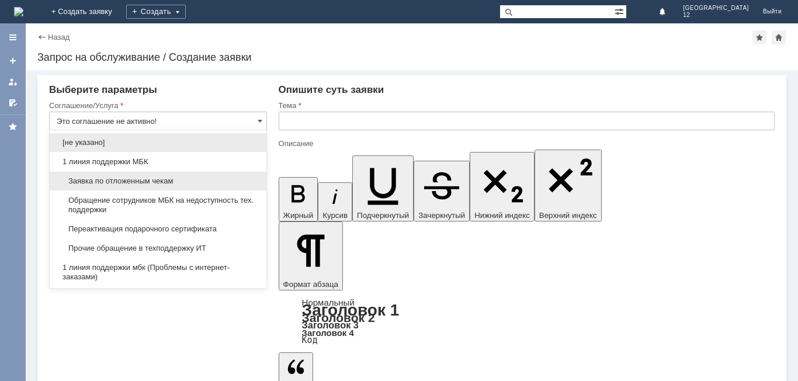 This screenshot has height=381, width=798. Describe the element at coordinates (525, 105) in the screenshot. I see `div: Тема` at that location.